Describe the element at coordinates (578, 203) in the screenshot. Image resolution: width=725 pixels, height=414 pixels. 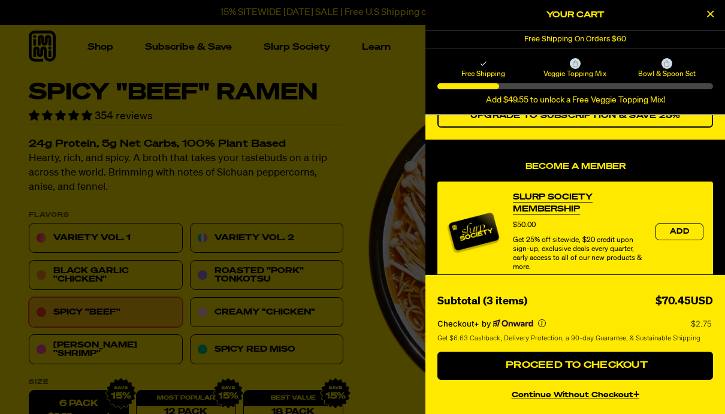
I see `a: View Slurp Society Membership` at that location.